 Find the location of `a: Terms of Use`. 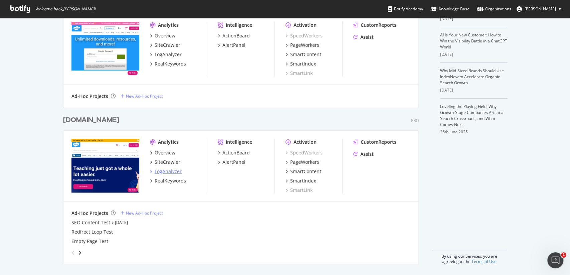

a: Terms of Use is located at coordinates (484, 261).